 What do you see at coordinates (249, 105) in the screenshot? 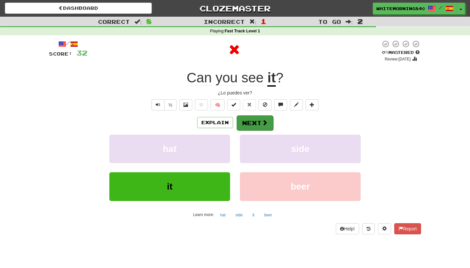
I see `button: Reset to 0% Mastered (alt+r)` at bounding box center [249, 105].